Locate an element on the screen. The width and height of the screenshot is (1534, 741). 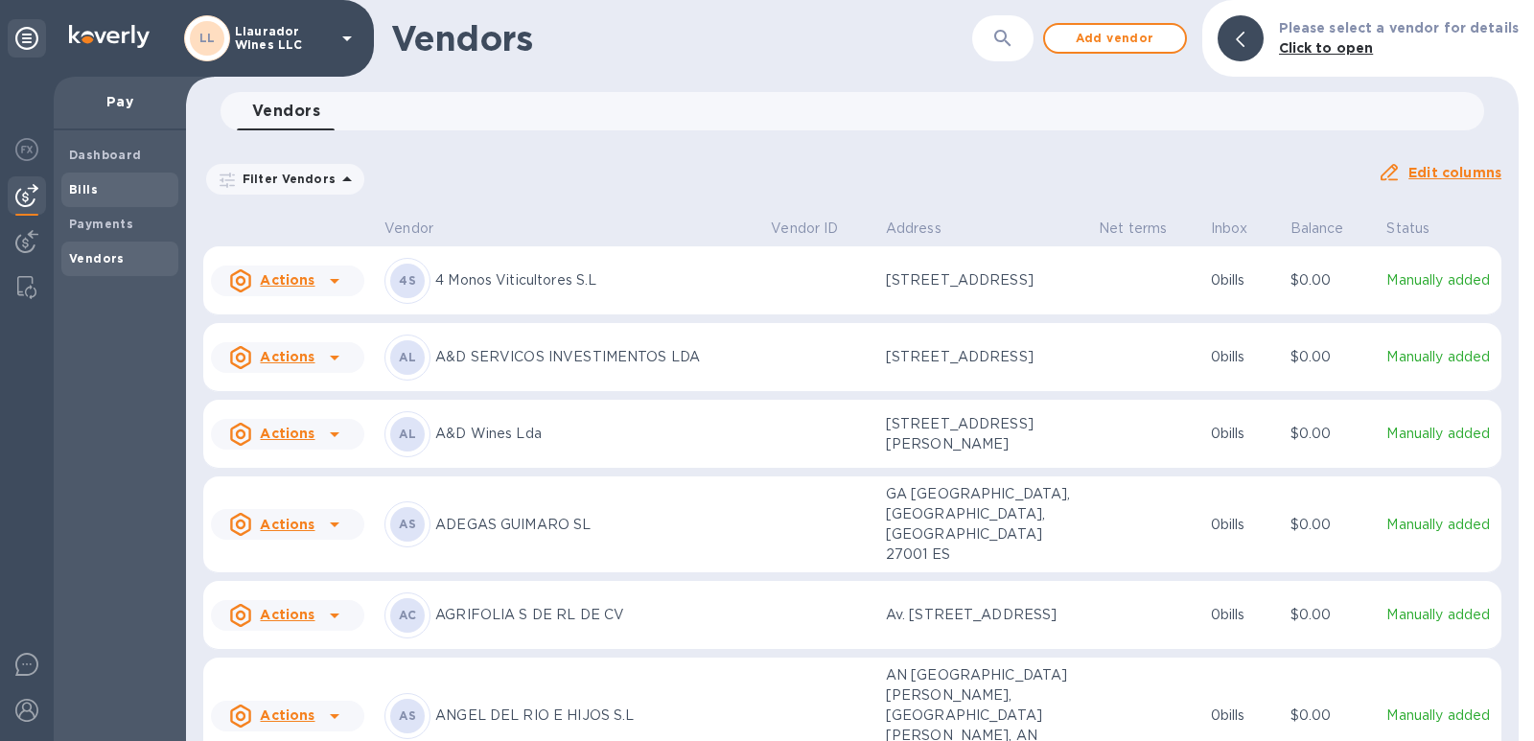
p: Pay is located at coordinates (120, 102).